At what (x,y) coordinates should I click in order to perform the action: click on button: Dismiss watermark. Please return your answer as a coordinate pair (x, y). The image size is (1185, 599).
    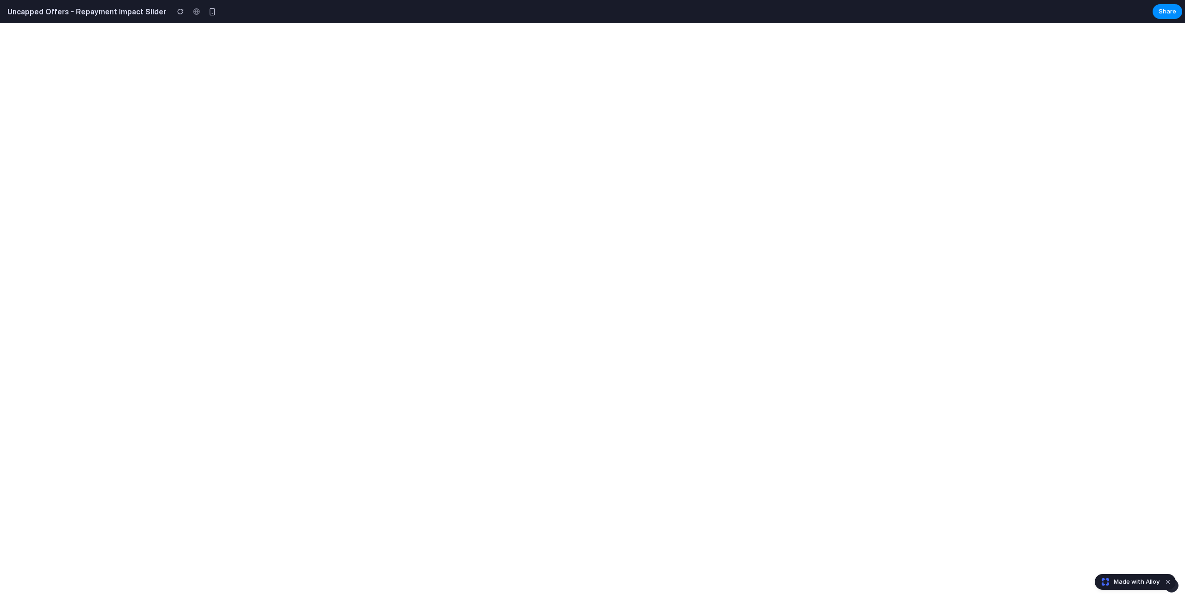
    Looking at the image, I should click on (1168, 582).